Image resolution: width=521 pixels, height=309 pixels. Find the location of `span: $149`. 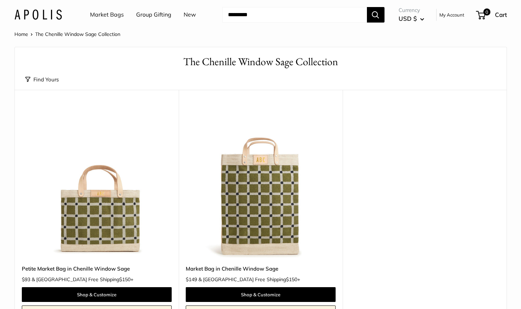

span: $149 is located at coordinates (192, 279).